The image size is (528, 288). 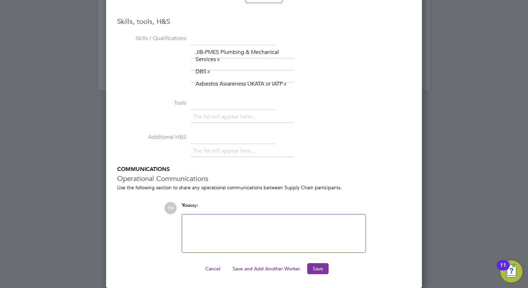 What do you see at coordinates (213, 269) in the screenshot?
I see `button: Cancel` at bounding box center [213, 269].